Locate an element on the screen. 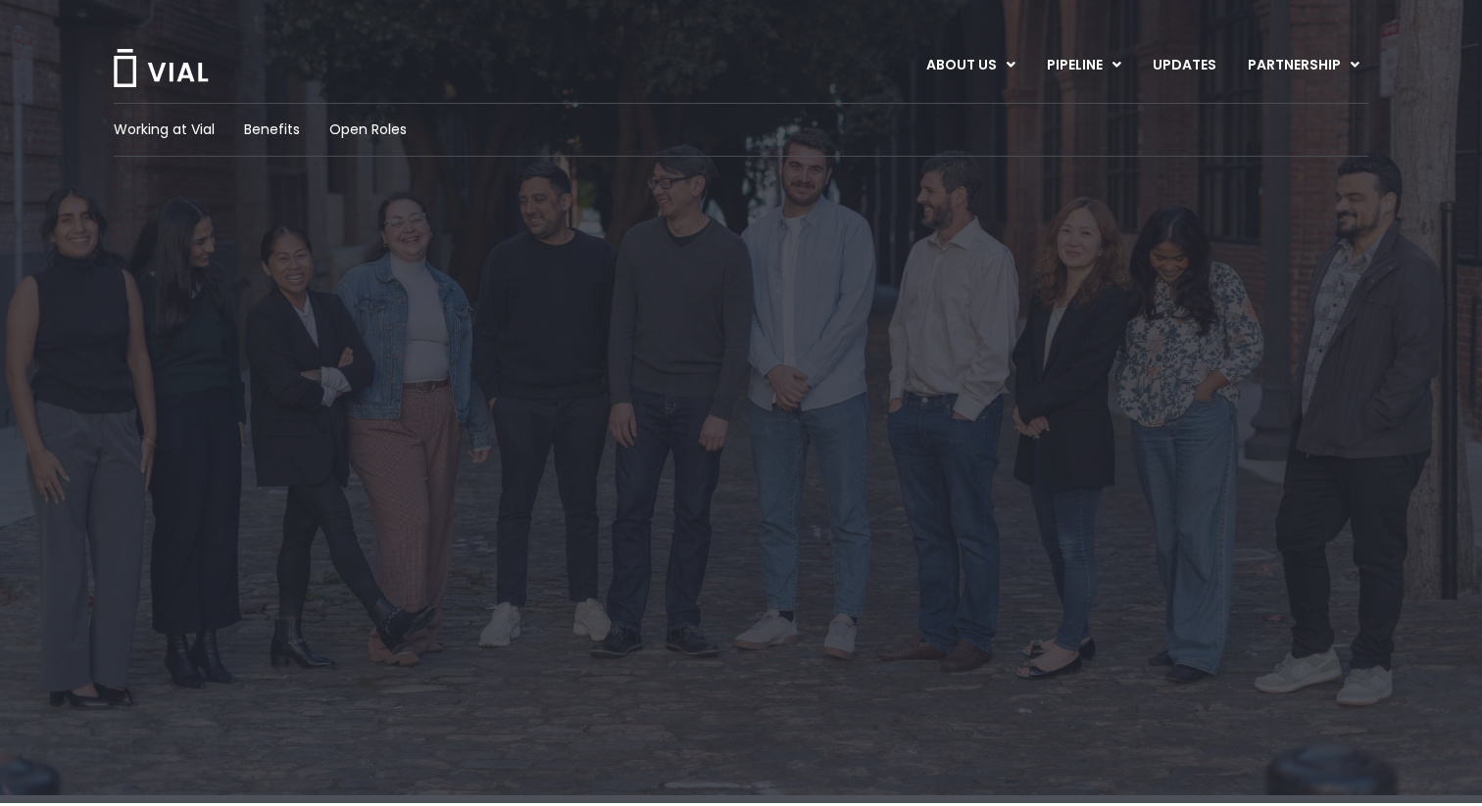  a: PARTNERSHIPMenu Toggle is located at coordinates (1303, 66).